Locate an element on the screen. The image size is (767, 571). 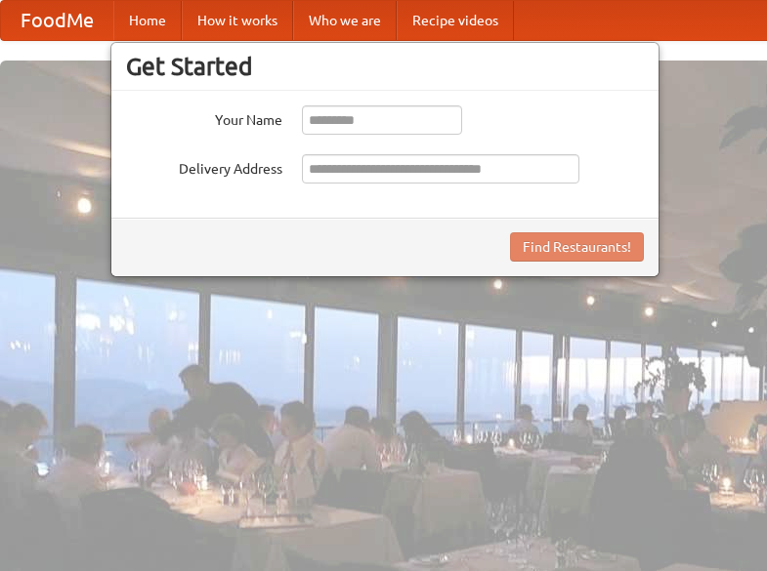
a: How it works is located at coordinates (237, 21).